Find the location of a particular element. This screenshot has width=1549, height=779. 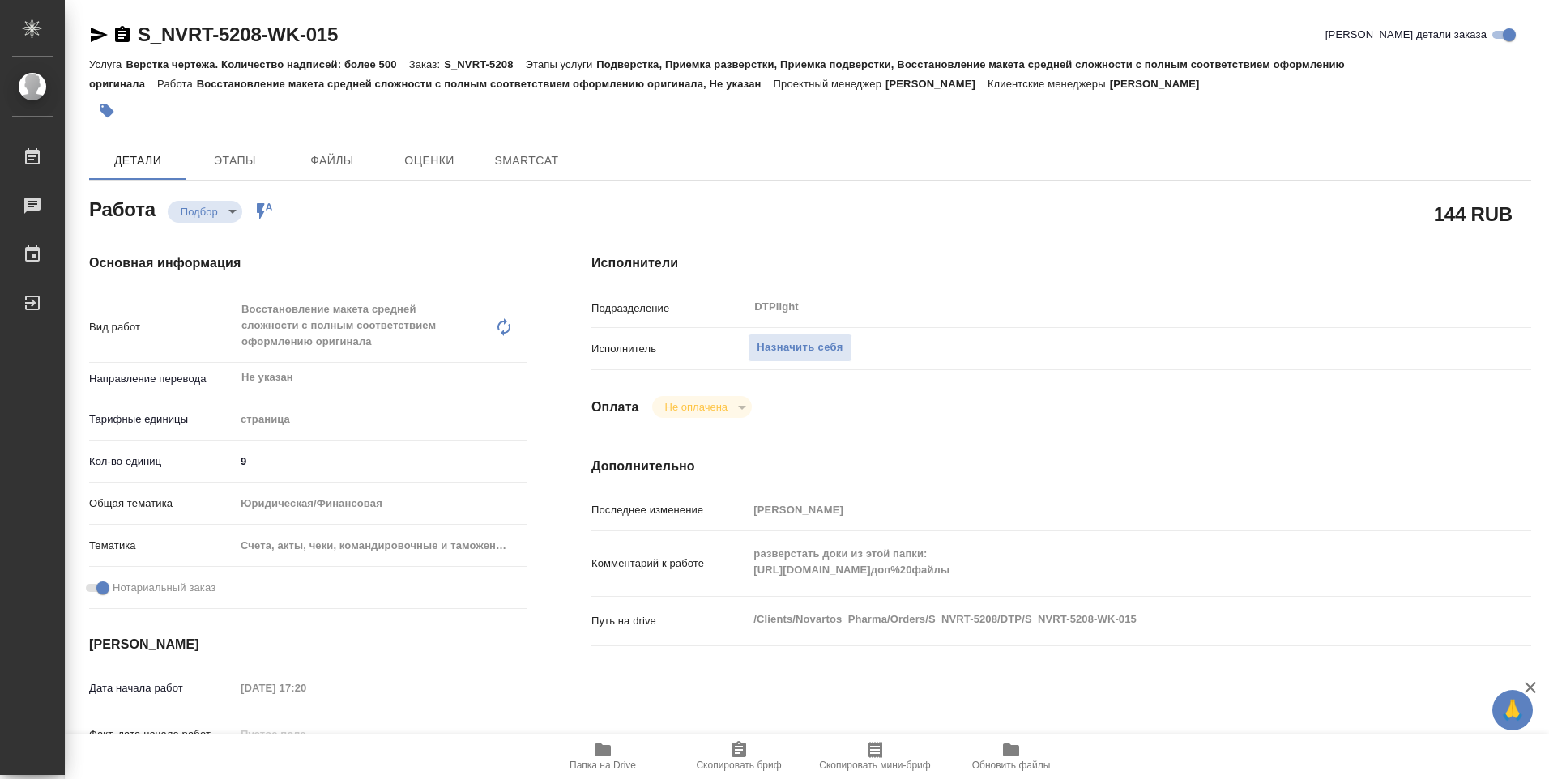

button: Скопировать мини-бриф is located at coordinates (875, 757).